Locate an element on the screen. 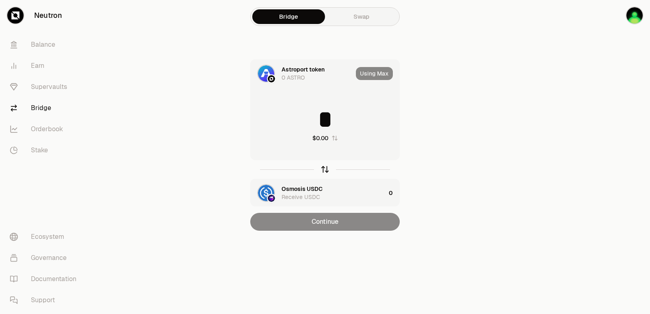 This screenshot has height=314, width=650. div: Receive USDC is located at coordinates (301, 197).